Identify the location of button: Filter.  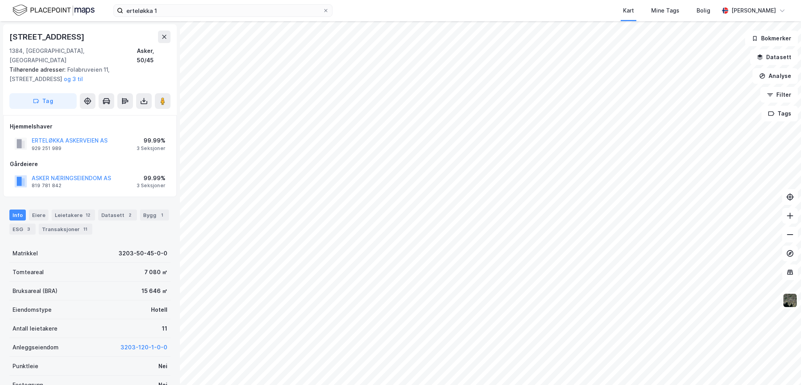
(779, 95).